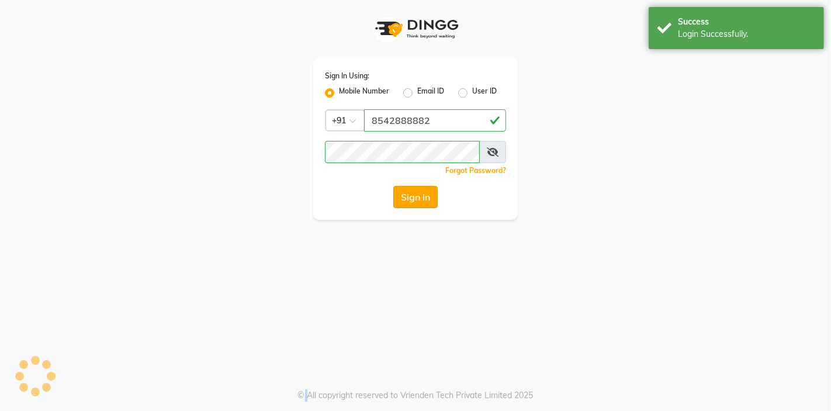 The width and height of the screenshot is (831, 411). Describe the element at coordinates (476, 170) in the screenshot. I see `a: Forgot Password?` at that location.